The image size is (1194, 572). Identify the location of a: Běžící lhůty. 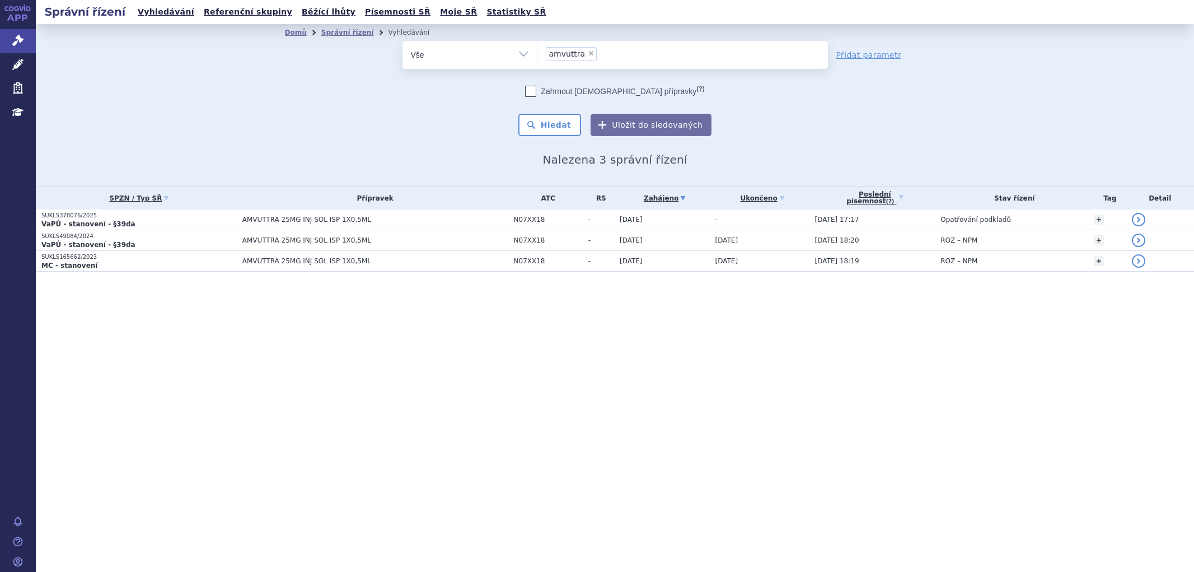
(329, 12).